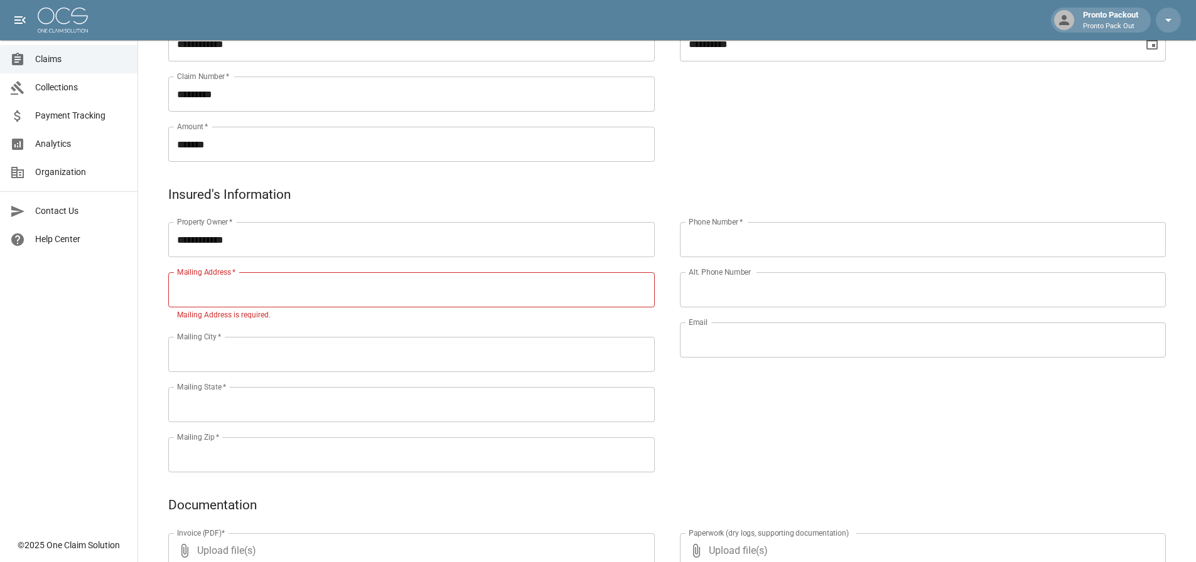 This screenshot has height=562, width=1196. Describe the element at coordinates (68, 546) in the screenshot. I see `div: © 2025 One Claim Solution` at that location.